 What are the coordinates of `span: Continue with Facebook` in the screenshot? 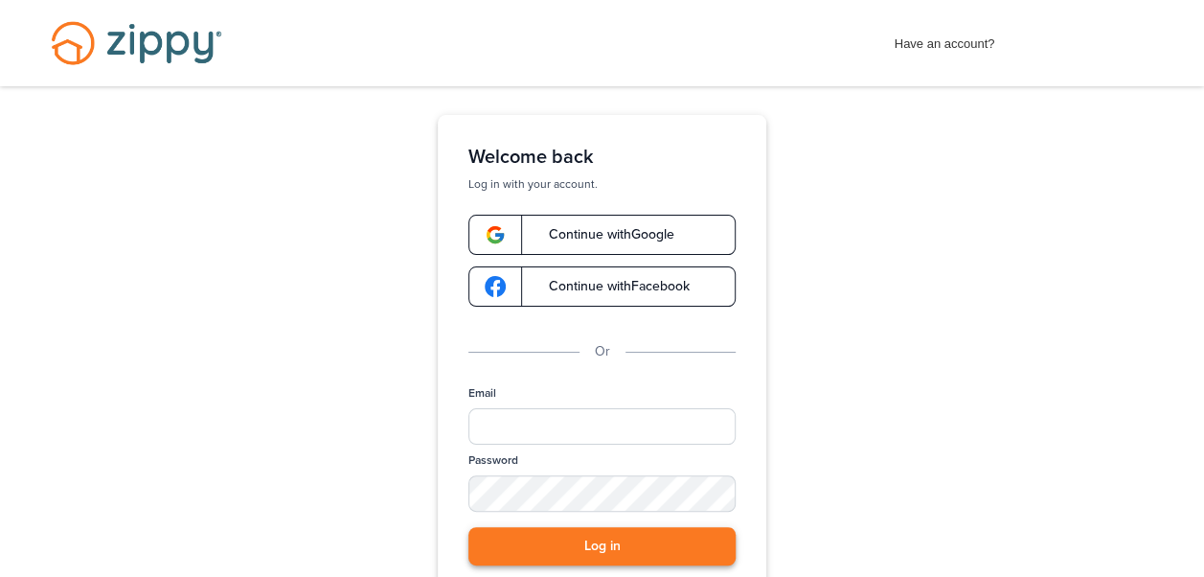 It's located at (609, 286).